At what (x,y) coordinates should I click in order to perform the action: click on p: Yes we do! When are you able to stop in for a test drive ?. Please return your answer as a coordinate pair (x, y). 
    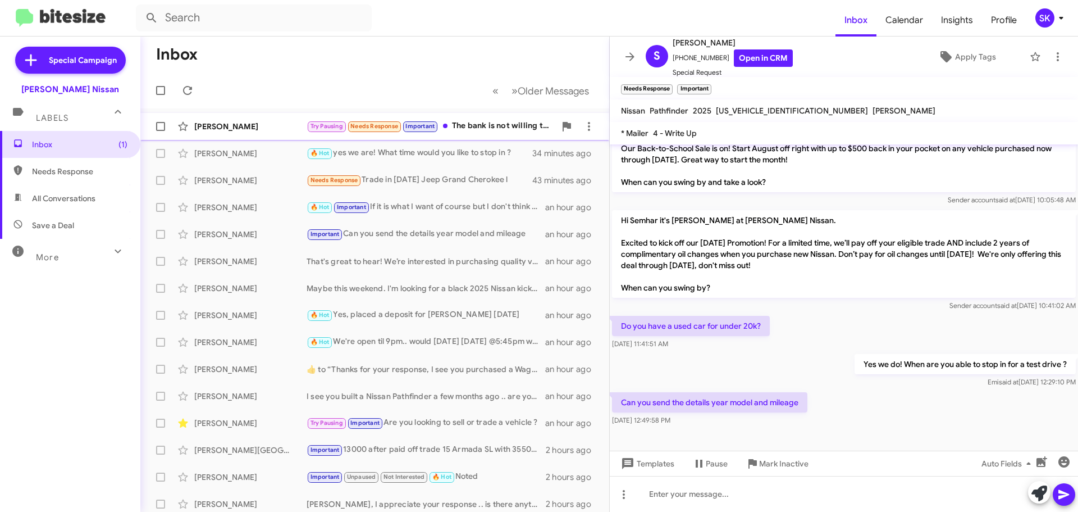
    Looking at the image, I should click on (965, 364).